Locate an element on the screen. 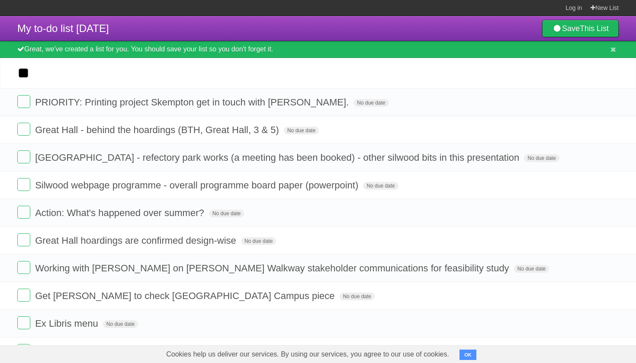 The width and height of the screenshot is (636, 363). span: Cookies help us deliver our services. By using our services, you agree to our use of cookies. is located at coordinates (308, 355).